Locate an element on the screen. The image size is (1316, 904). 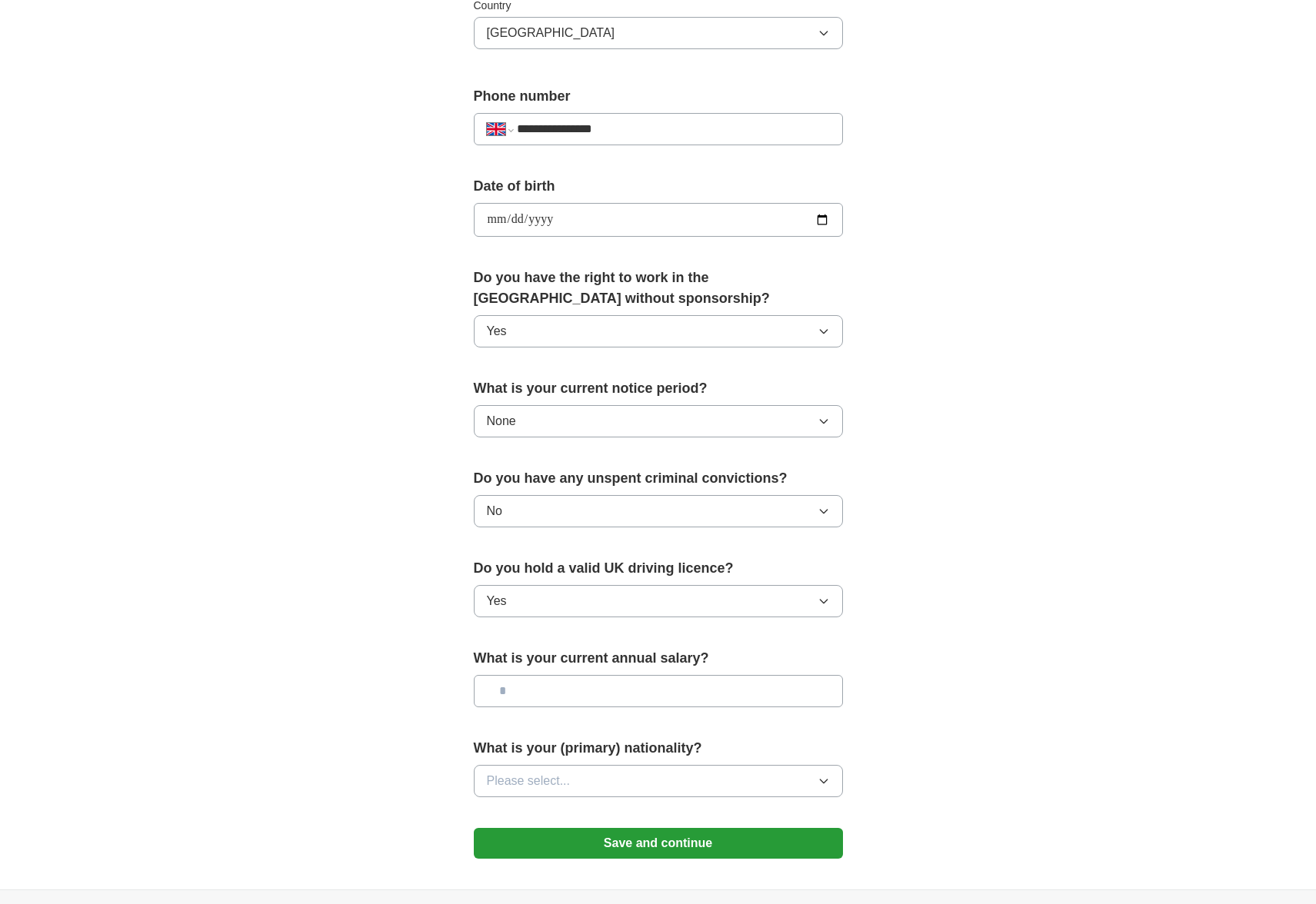
label: What is your current annual salary? is located at coordinates (658, 658).